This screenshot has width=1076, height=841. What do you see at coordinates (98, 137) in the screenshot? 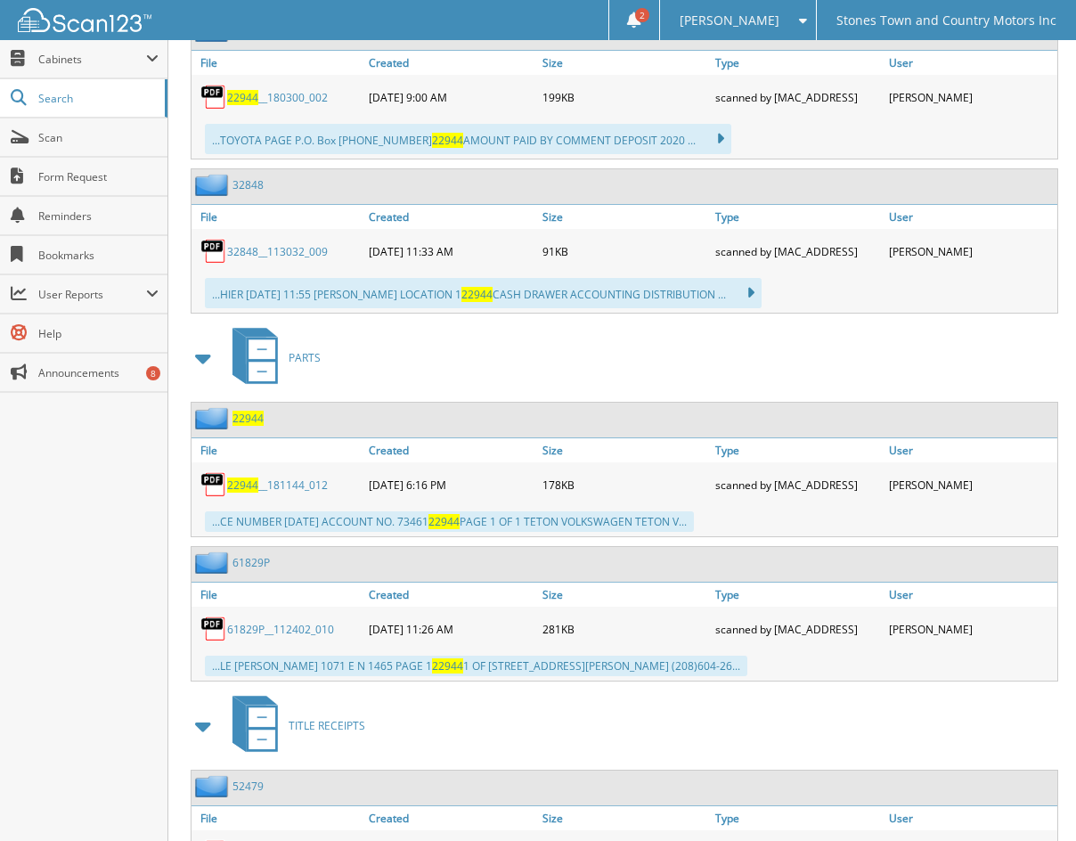
I see `span: Scan` at bounding box center [98, 137].